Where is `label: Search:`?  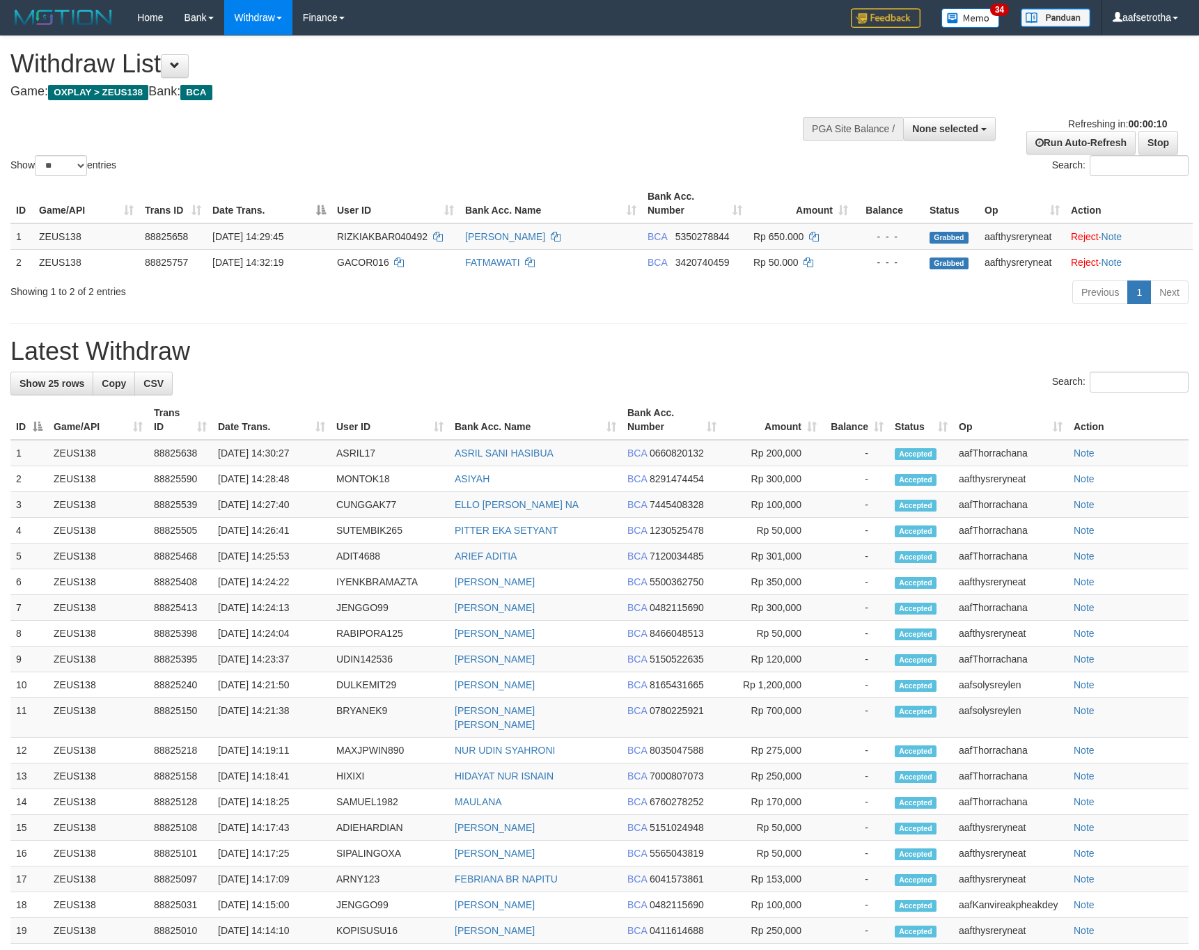
label: Search: is located at coordinates (1120, 382).